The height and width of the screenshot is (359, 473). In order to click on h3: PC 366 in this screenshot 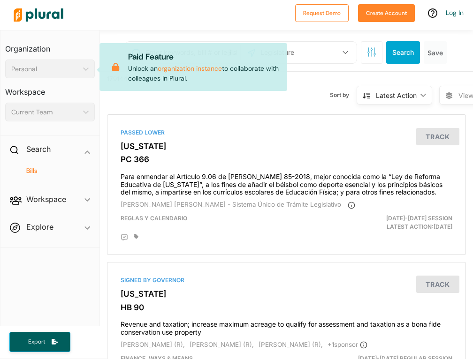, I will do `click(286, 160)`.